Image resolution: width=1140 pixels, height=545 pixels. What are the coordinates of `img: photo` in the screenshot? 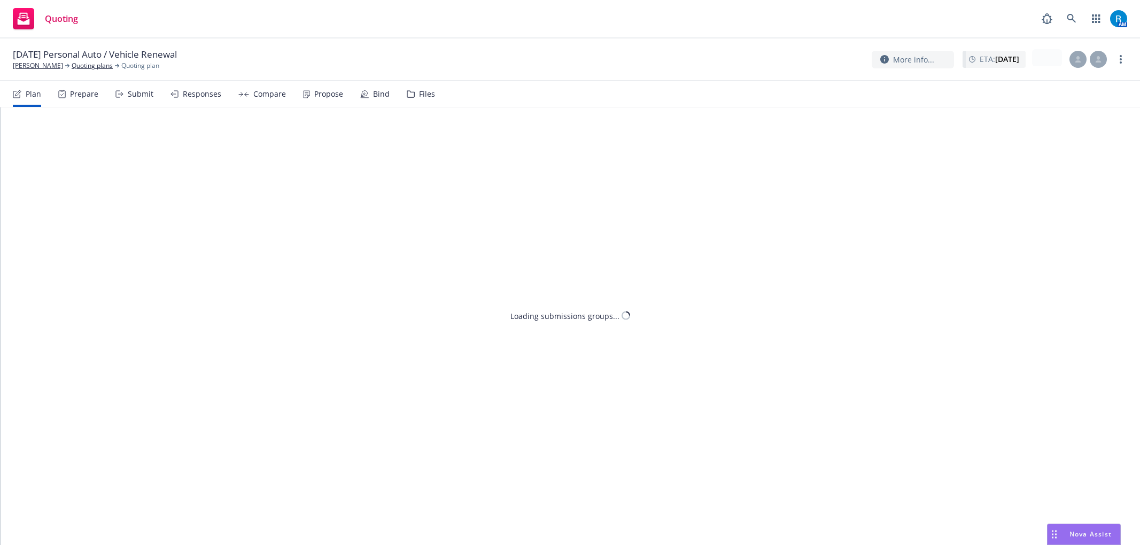 It's located at (1119, 19).